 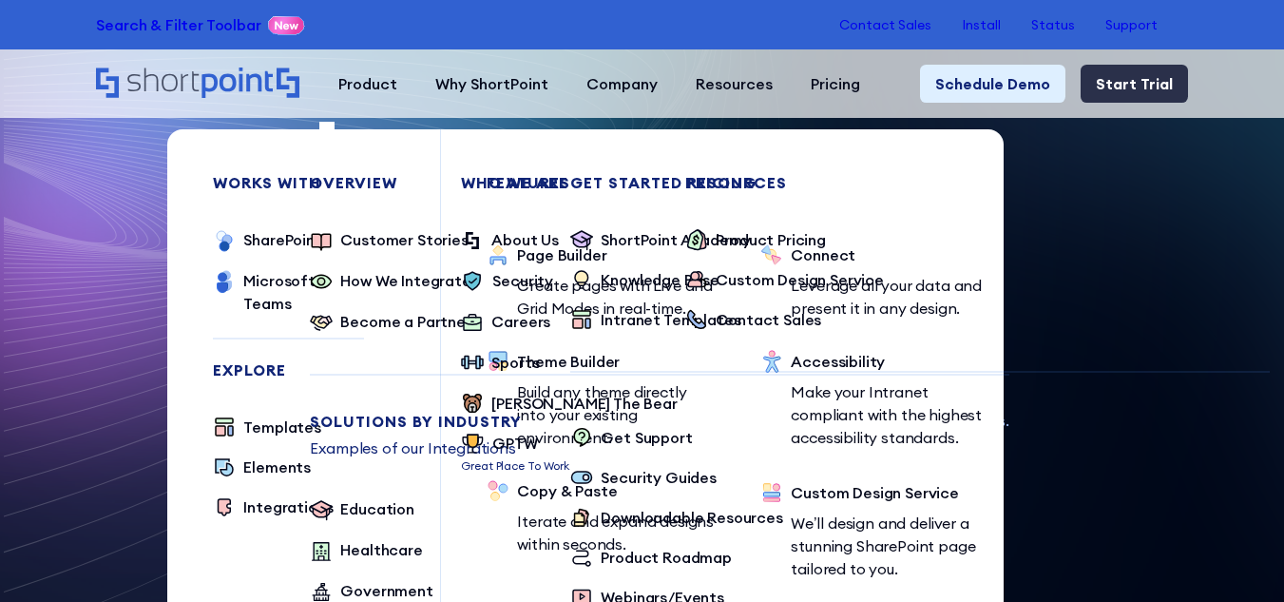 What do you see at coordinates (835, 84) in the screenshot?
I see `a: Pricing` at bounding box center [835, 84].